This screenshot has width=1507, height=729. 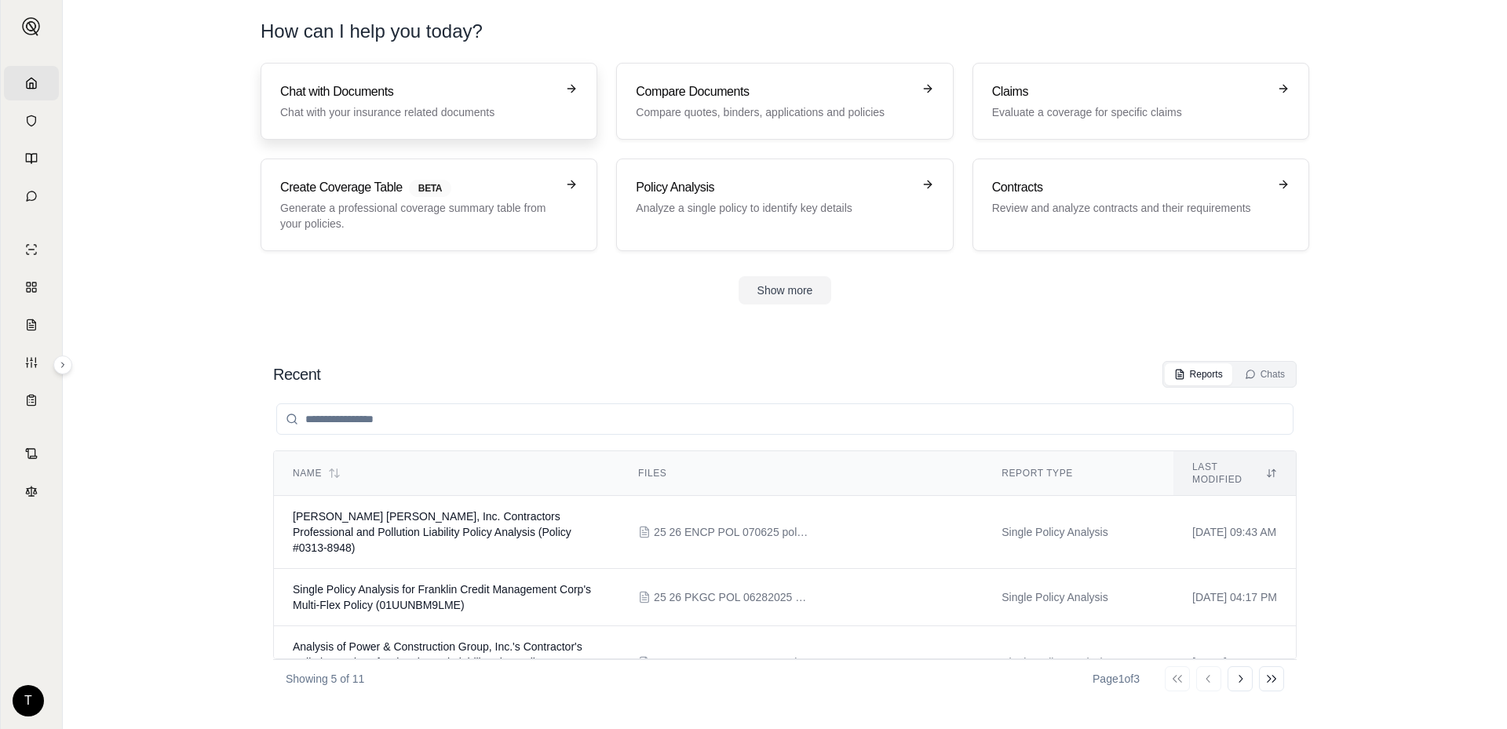 What do you see at coordinates (733, 597) in the screenshot?
I see `span: 25 26 PKGC POL 06282025 #01UUNBM9LME.pdf` at bounding box center [733, 597].